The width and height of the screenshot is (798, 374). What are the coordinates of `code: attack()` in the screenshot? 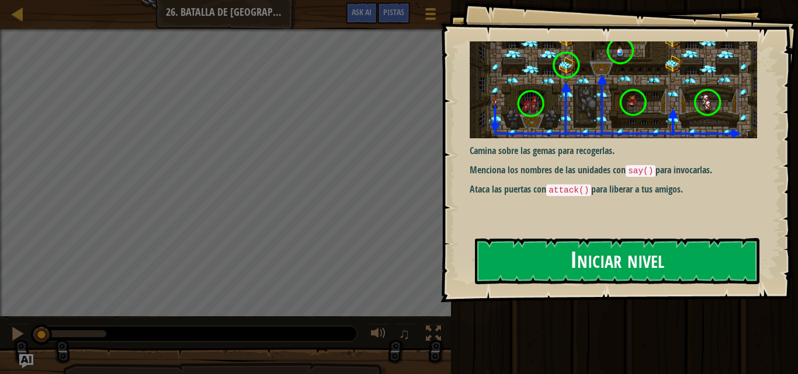 It's located at (568, 190).